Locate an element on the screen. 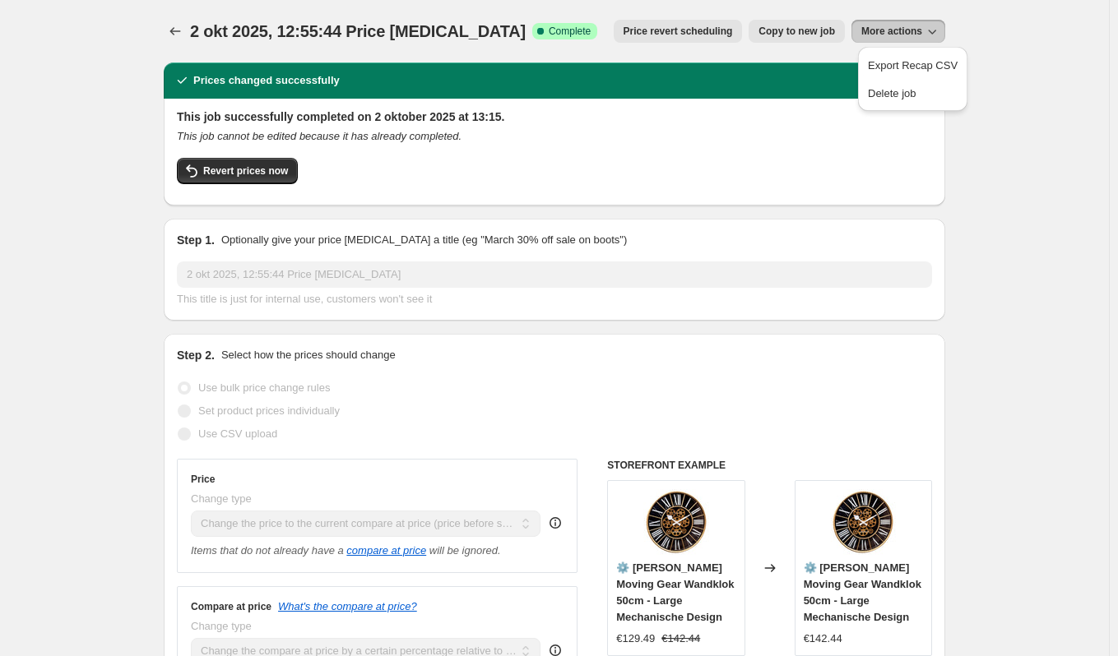 Image resolution: width=1118 pixels, height=656 pixels. span: More actions is located at coordinates (892, 31).